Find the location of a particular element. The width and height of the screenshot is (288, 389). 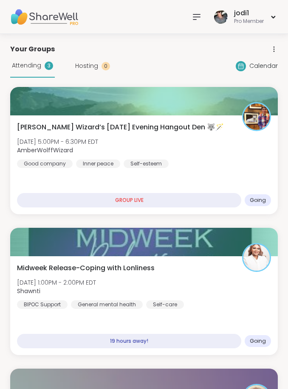

div: GROUP LIVE is located at coordinates (129, 200).